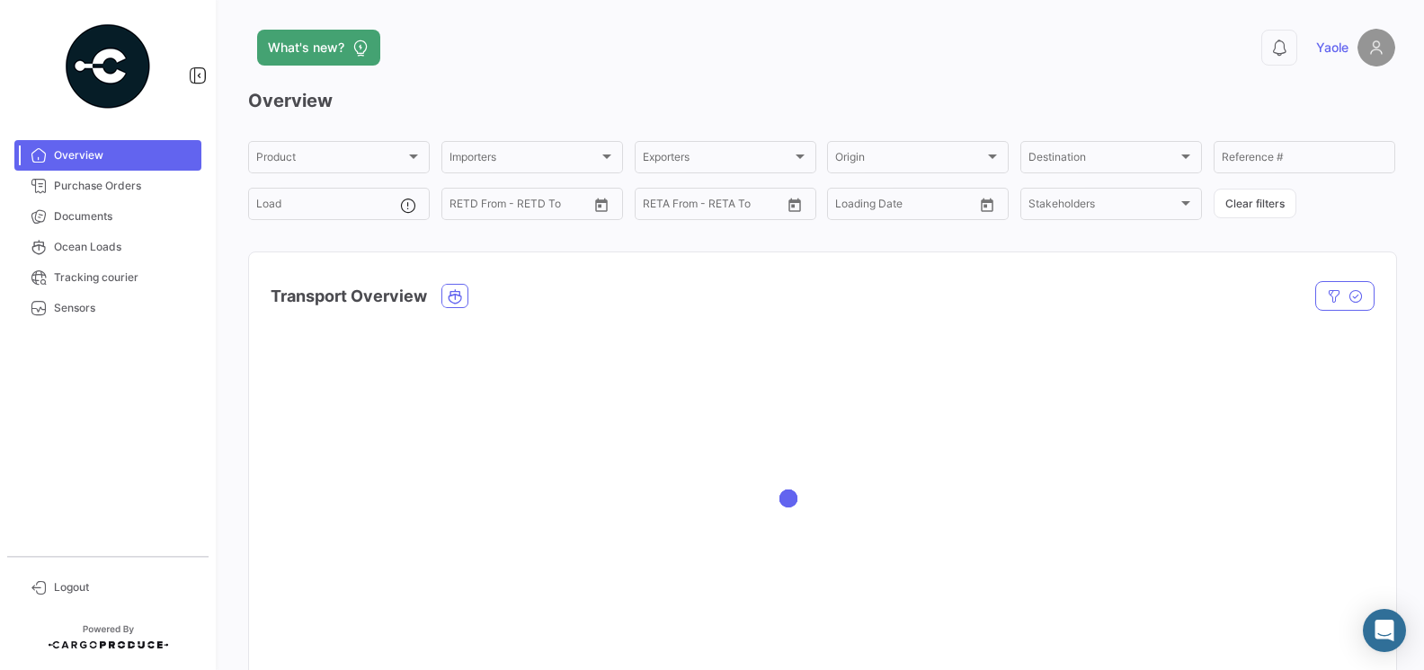  Describe the element at coordinates (108, 186) in the screenshot. I see `a: Purchase Orders` at that location.